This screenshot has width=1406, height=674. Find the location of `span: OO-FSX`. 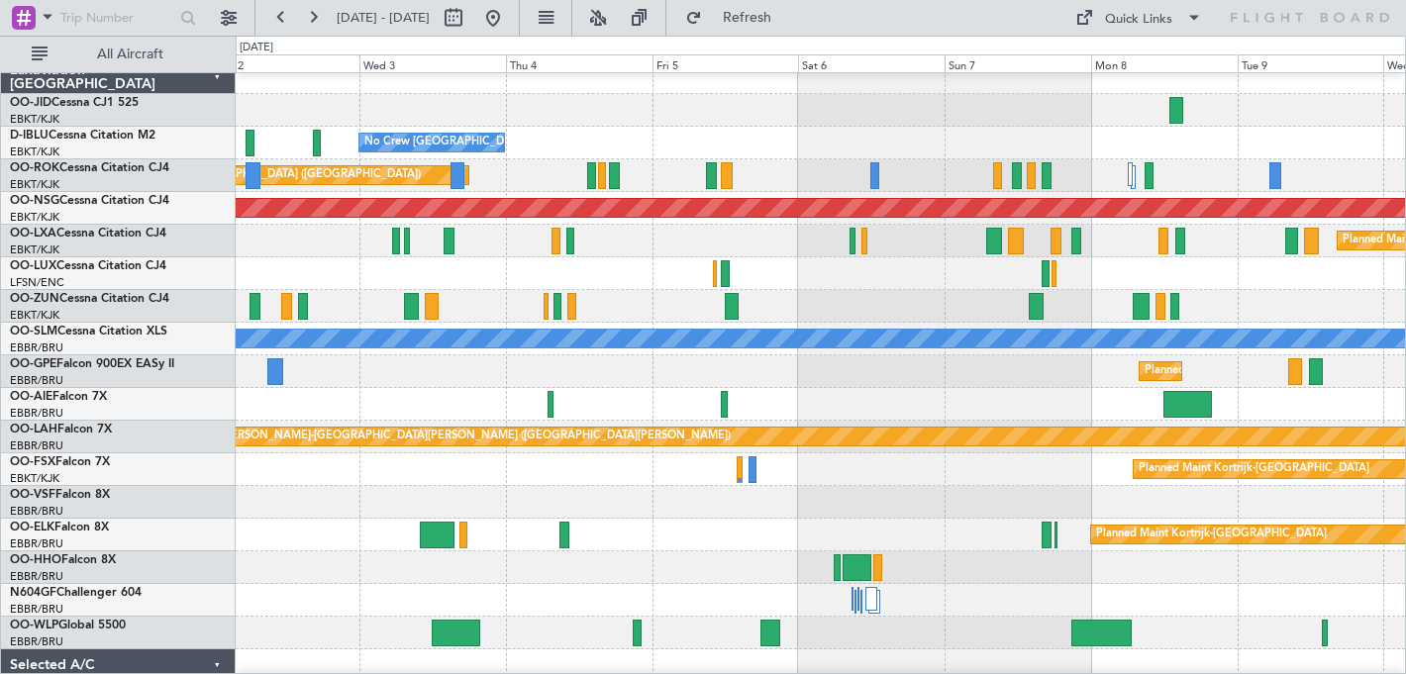

span: OO-FSX is located at coordinates (33, 462).